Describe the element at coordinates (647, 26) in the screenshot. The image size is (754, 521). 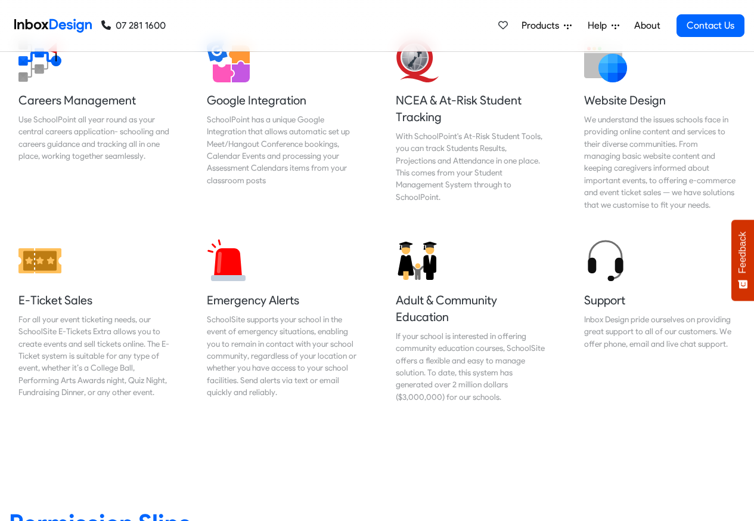
I see `a: About` at that location.